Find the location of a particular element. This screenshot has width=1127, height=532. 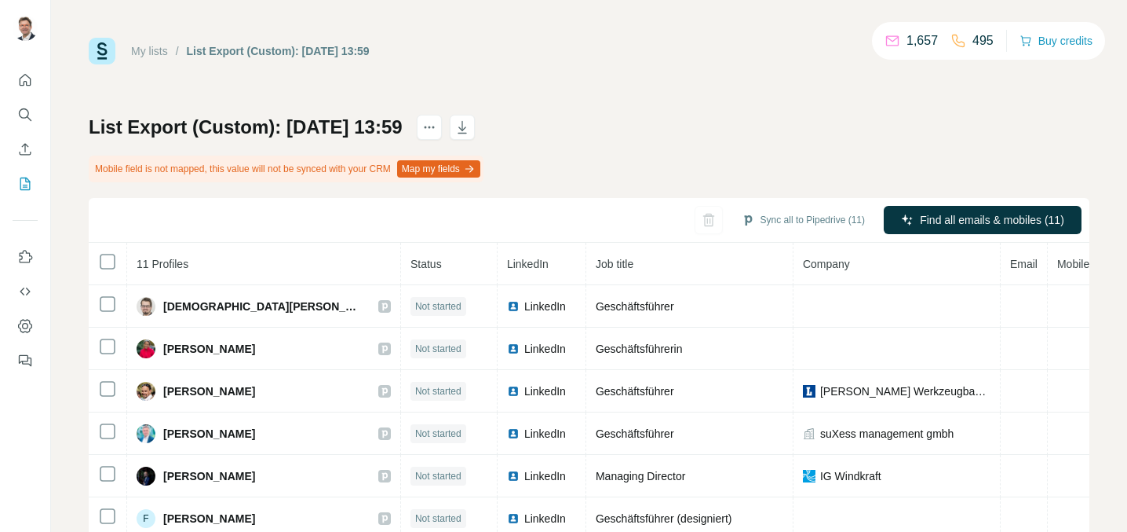

button: Search is located at coordinates (25, 115).